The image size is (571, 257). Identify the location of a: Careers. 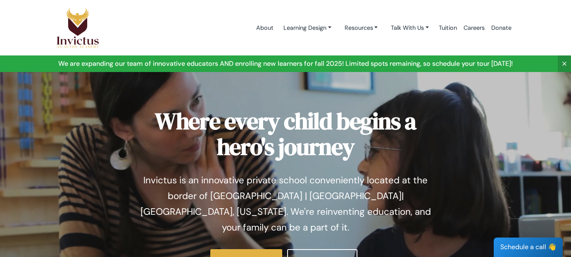
(474, 28).